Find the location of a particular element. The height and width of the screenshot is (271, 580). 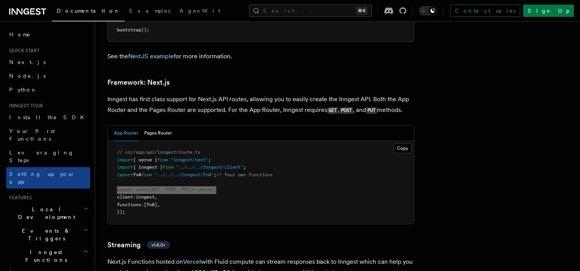

span: functions is located at coordinates (129, 205).